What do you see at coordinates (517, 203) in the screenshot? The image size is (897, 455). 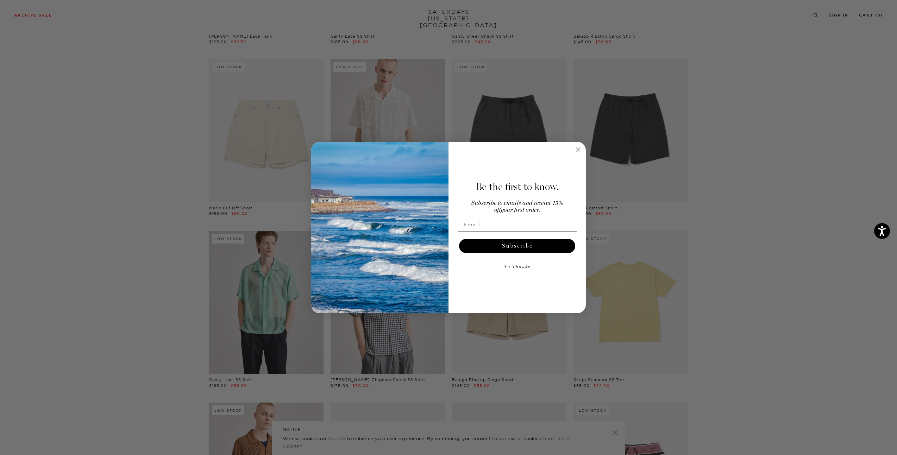 I see `span: Subscribe to emails and receive 15%` at bounding box center [517, 203].